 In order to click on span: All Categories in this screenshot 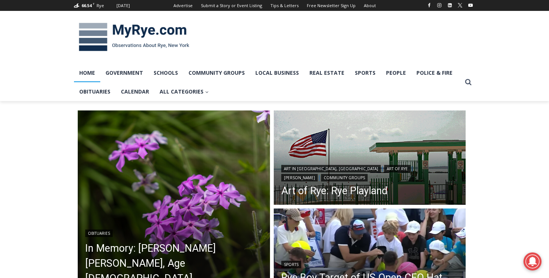, I will do `click(184, 92)`.